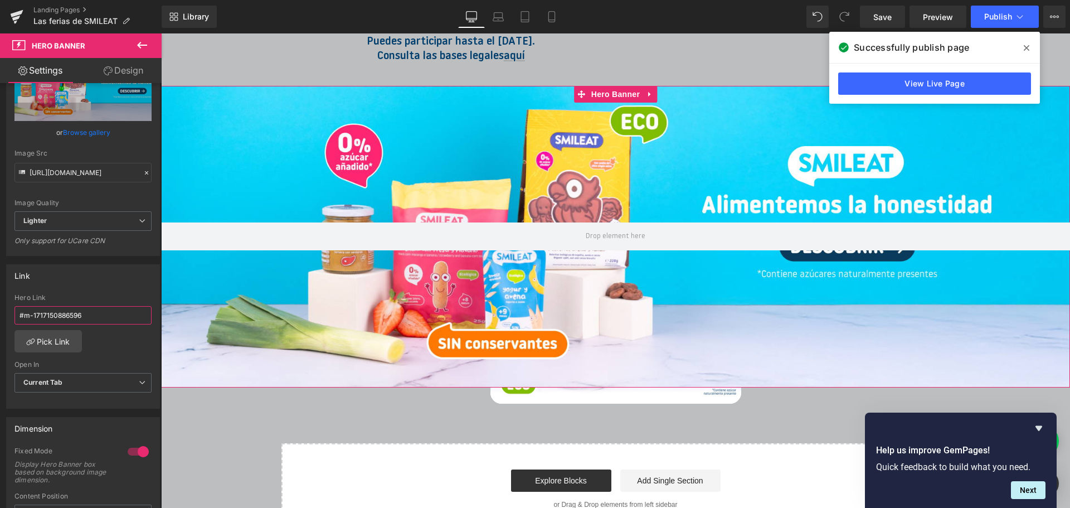 The height and width of the screenshot is (508, 1070). What do you see at coordinates (65, 472) in the screenshot?
I see `div: Display Hero Banner box based on background image dimension.` at bounding box center [65, 472].